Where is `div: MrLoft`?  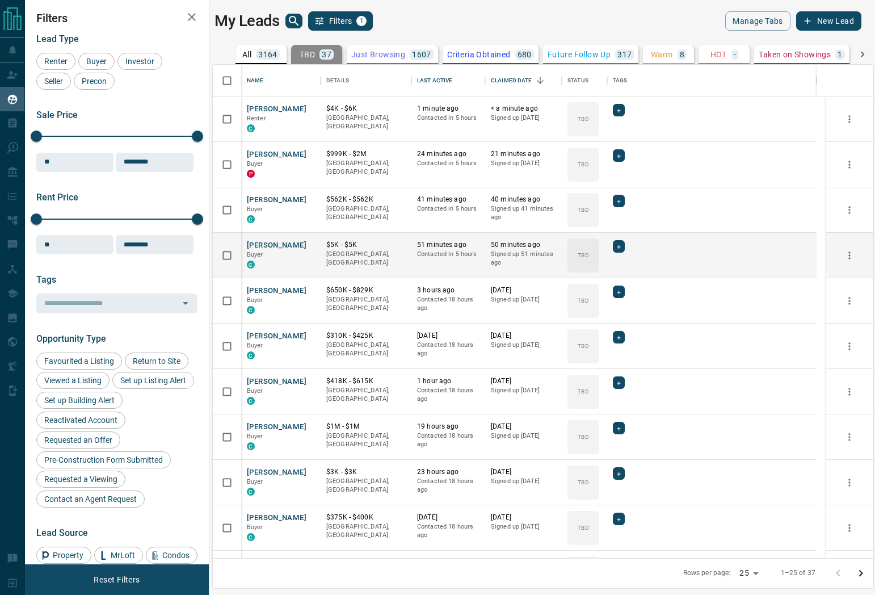
div: MrLoft is located at coordinates (119, 555).